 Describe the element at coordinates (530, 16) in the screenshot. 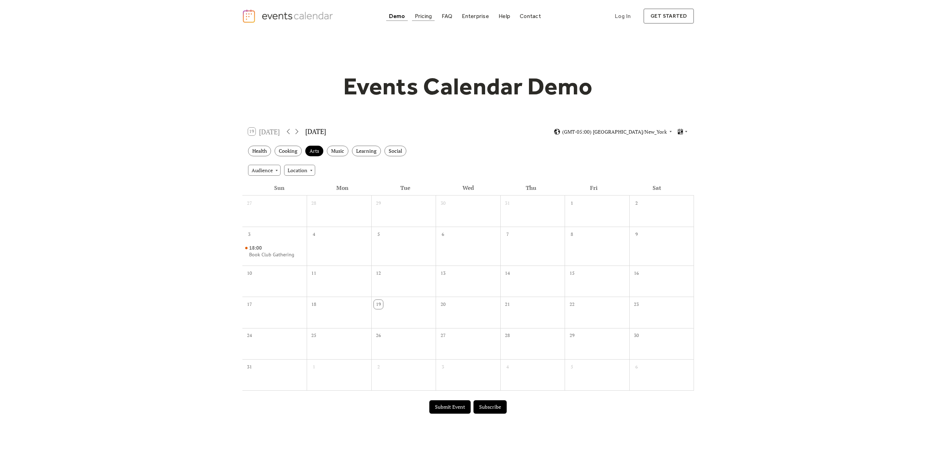

I see `a: Contact` at that location.